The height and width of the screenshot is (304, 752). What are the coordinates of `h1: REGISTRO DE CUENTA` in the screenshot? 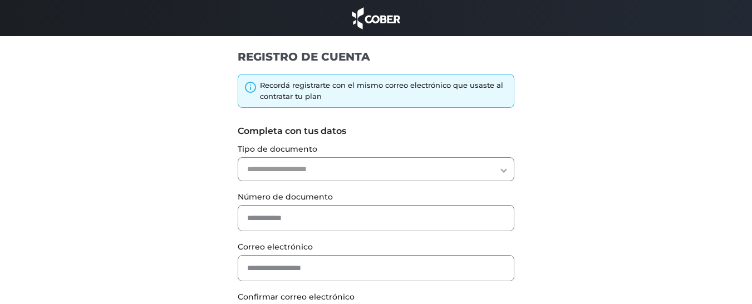 It's located at (376, 57).